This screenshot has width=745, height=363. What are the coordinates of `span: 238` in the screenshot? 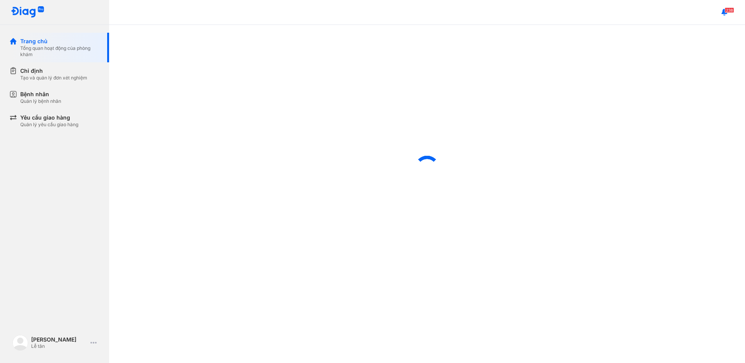 It's located at (729, 10).